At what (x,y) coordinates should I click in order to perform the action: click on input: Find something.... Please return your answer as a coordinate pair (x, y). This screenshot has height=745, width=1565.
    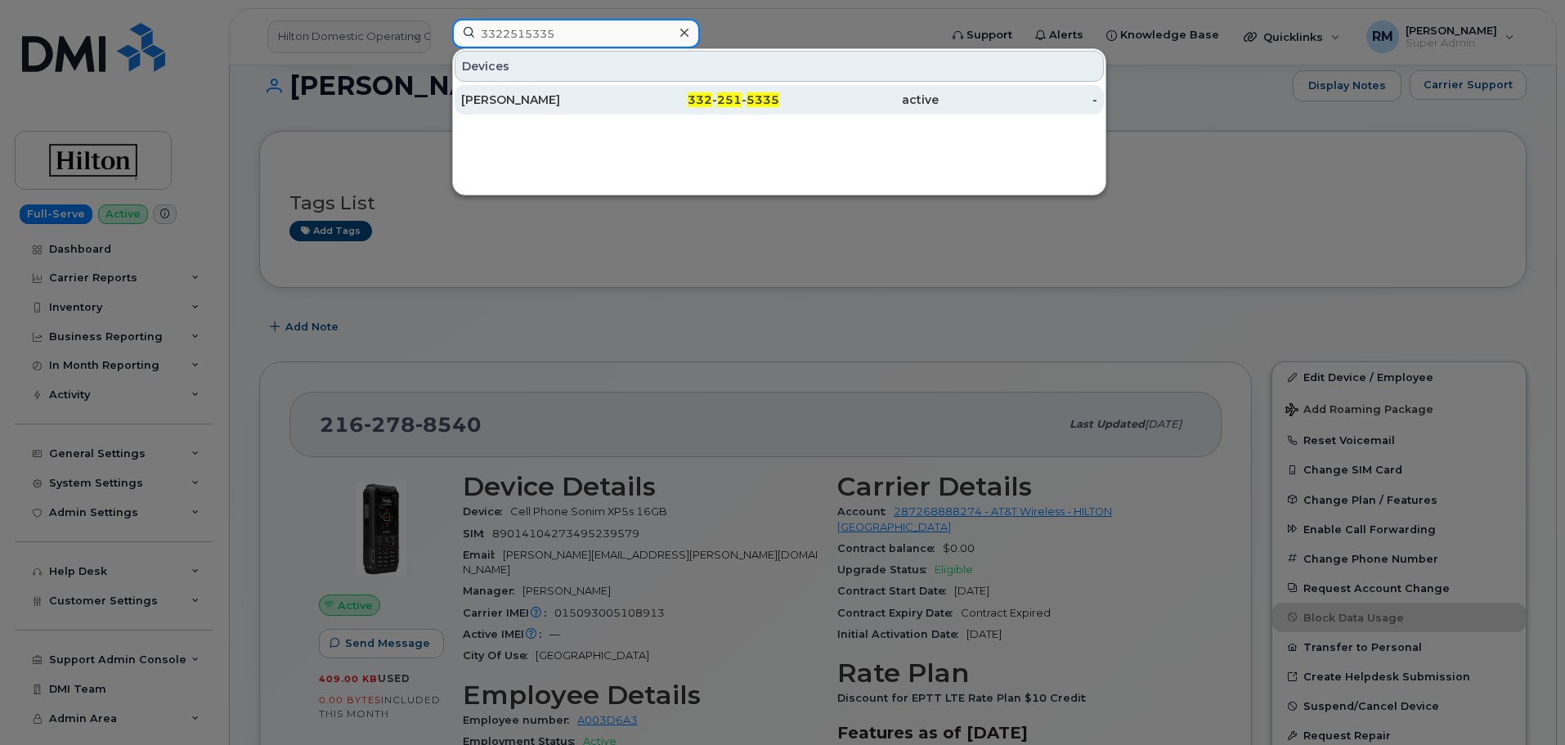
    Looking at the image, I should click on (576, 34).